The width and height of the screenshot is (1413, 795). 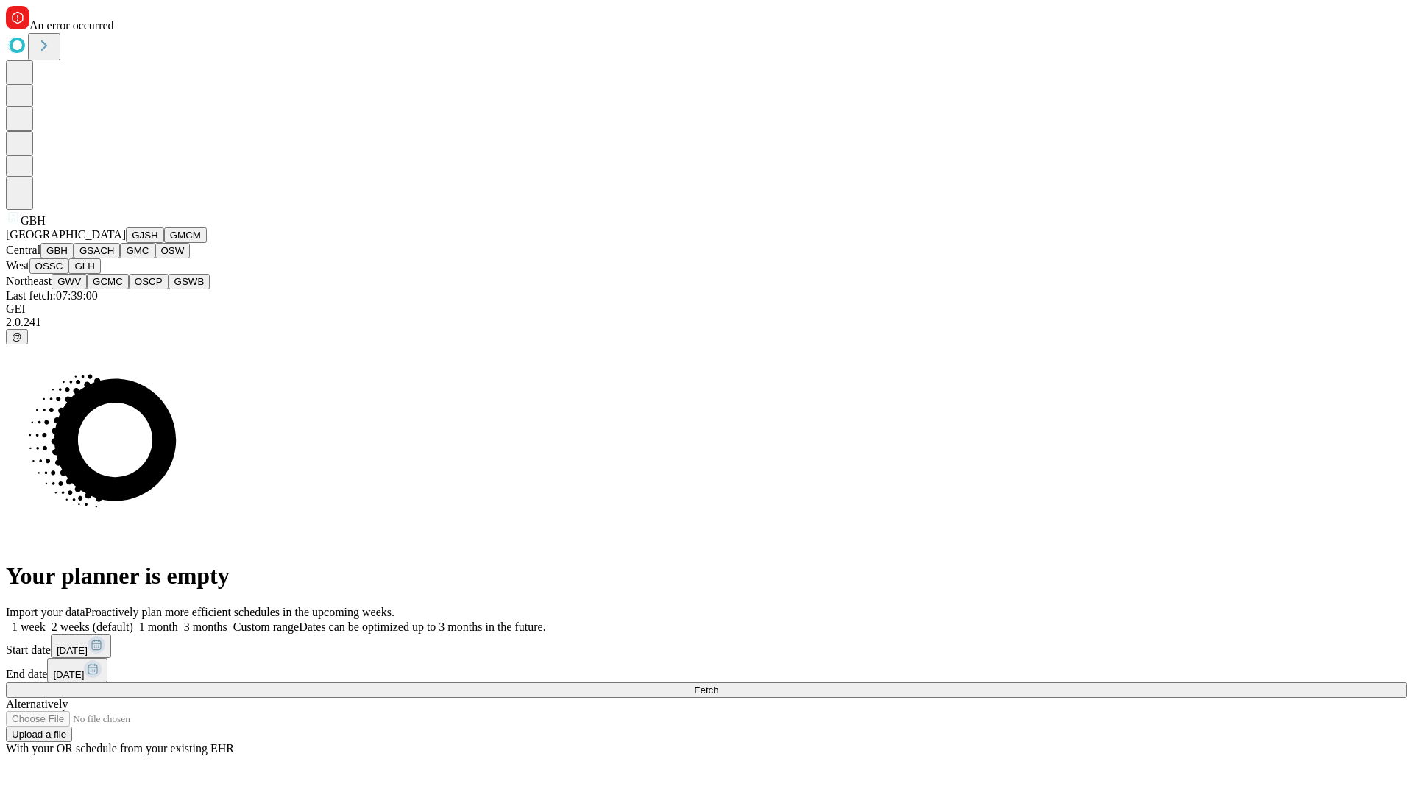 What do you see at coordinates (23, 249) in the screenshot?
I see `span: Central` at bounding box center [23, 249].